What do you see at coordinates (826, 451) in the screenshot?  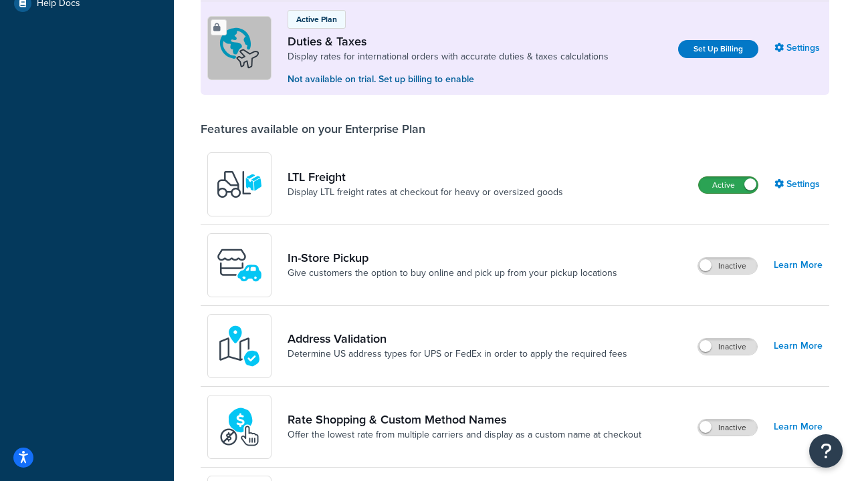 I see `button: Open Resource Center` at bounding box center [826, 451].